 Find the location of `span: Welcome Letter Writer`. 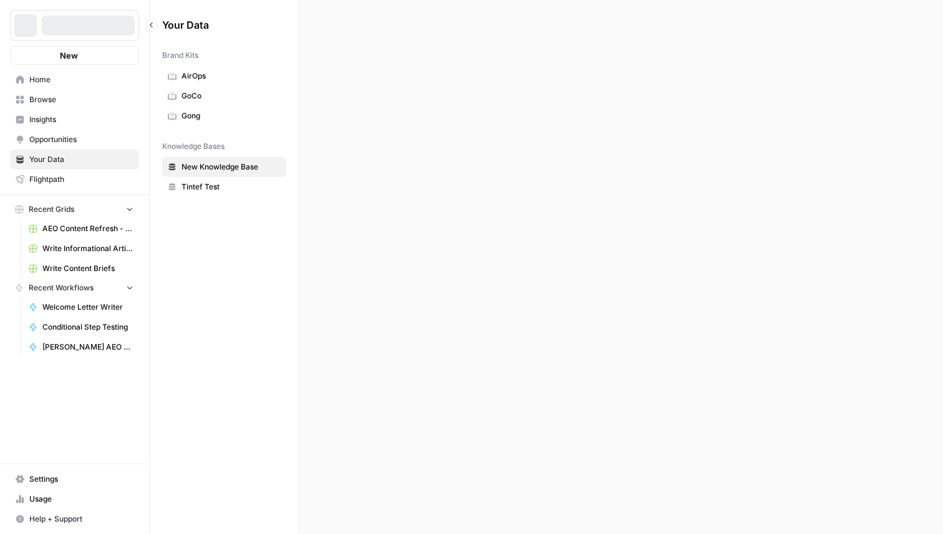

span: Welcome Letter Writer is located at coordinates (88, 307).